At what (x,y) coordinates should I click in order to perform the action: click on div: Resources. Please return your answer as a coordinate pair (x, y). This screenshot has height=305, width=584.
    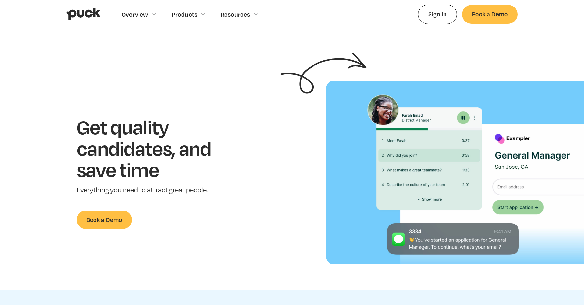
    Looking at the image, I should click on (235, 14).